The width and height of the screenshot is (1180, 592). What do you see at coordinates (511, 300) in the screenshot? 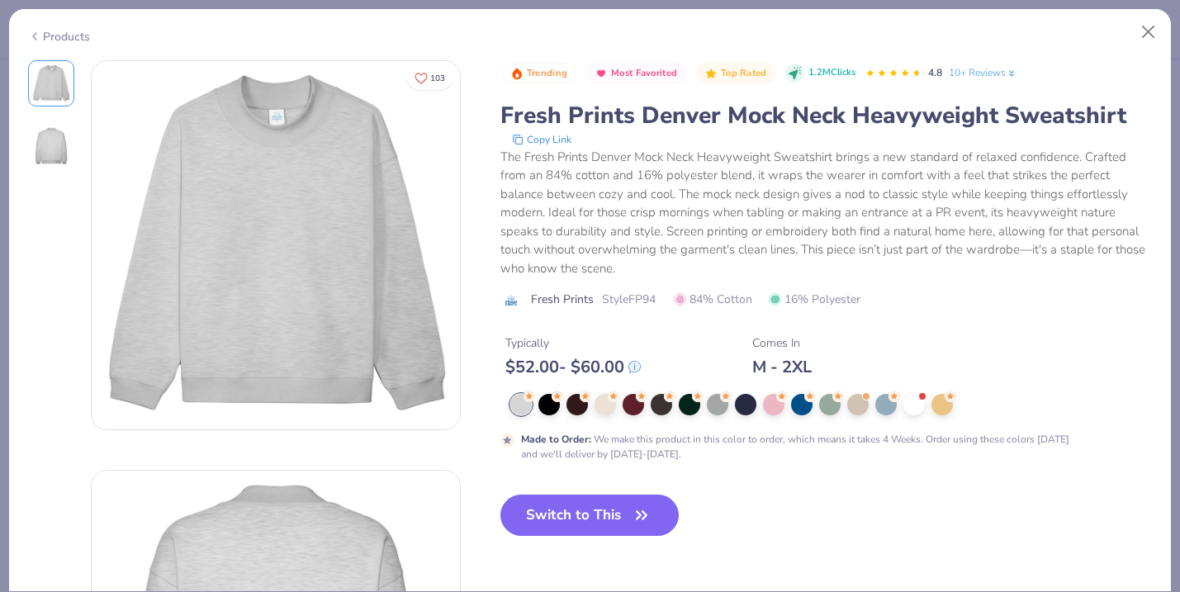
I see `img: brand logo` at bounding box center [511, 300].